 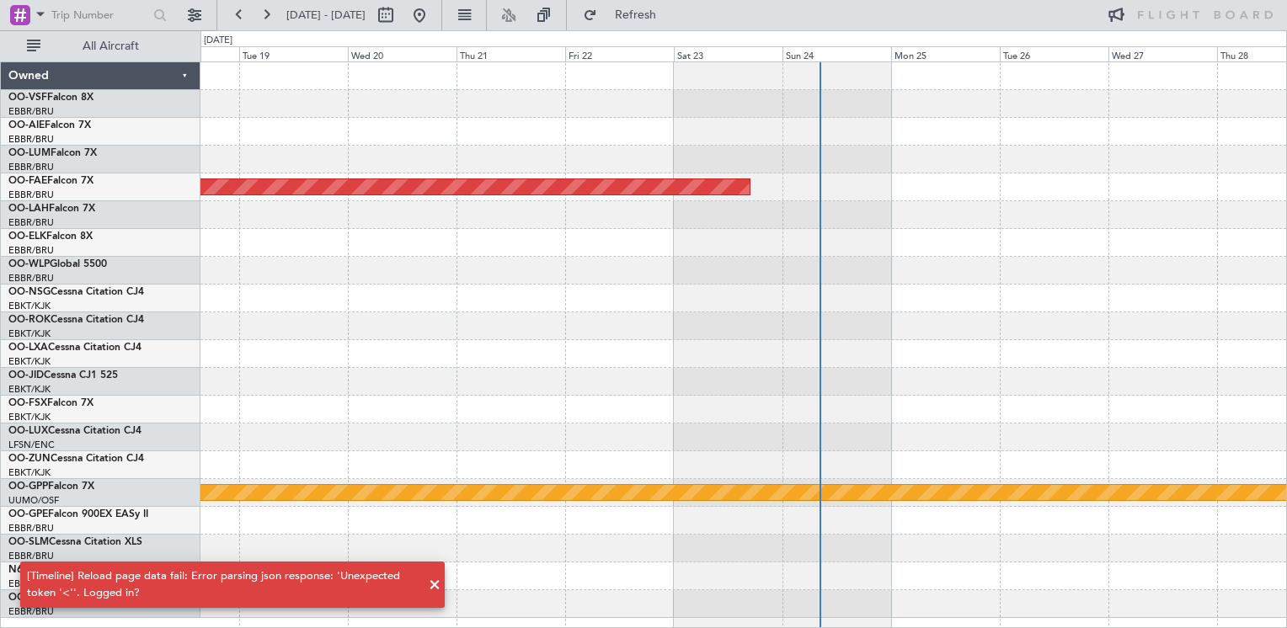 What do you see at coordinates (34, 500) in the screenshot?
I see `a: UUMO/OSF` at bounding box center [34, 500].